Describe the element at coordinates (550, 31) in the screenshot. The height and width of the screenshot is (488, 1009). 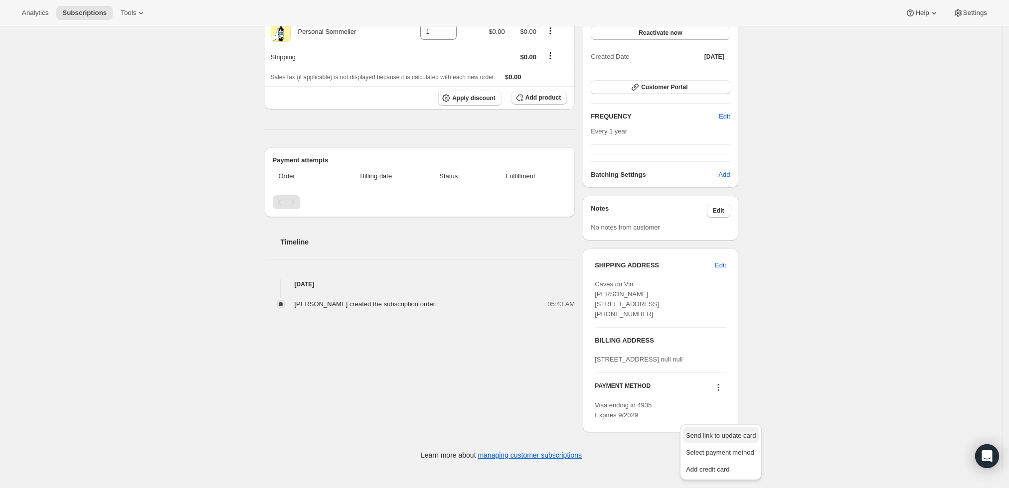
I see `button: Product actions` at that location.